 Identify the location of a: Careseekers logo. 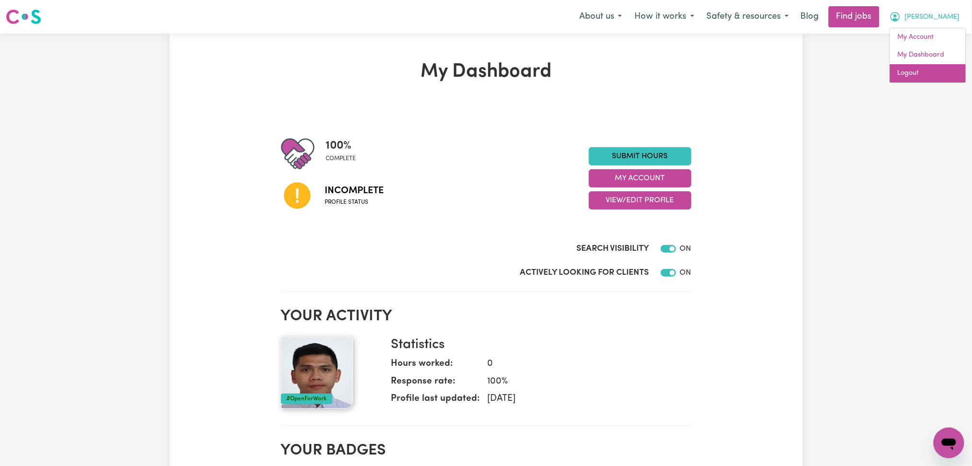
(23, 17).